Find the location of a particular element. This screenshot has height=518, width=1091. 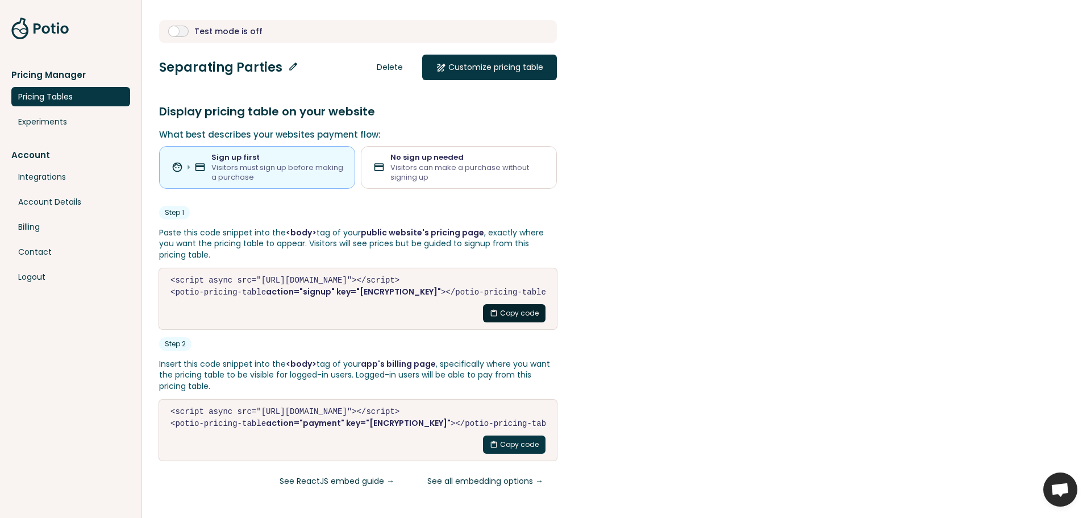

p: Paste this code snippet into the tag of your , exactly where you want the pricing table to appear... is located at coordinates (358, 244).